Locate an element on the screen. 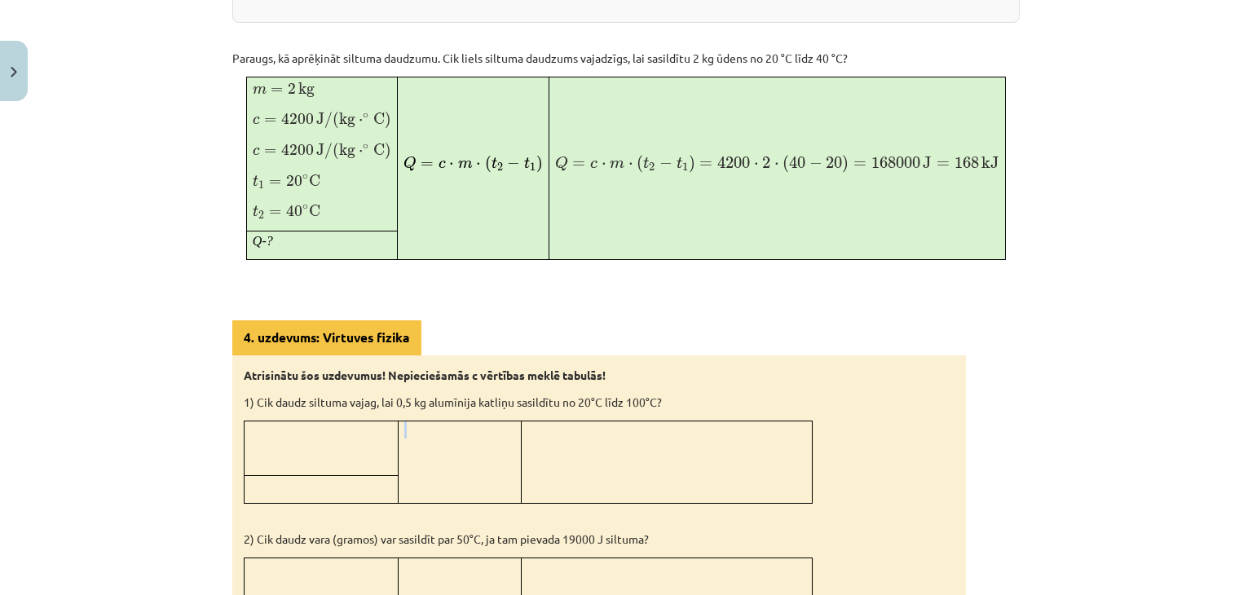  strong: 4. uzdevums: Virtuves fizika is located at coordinates (327, 337).